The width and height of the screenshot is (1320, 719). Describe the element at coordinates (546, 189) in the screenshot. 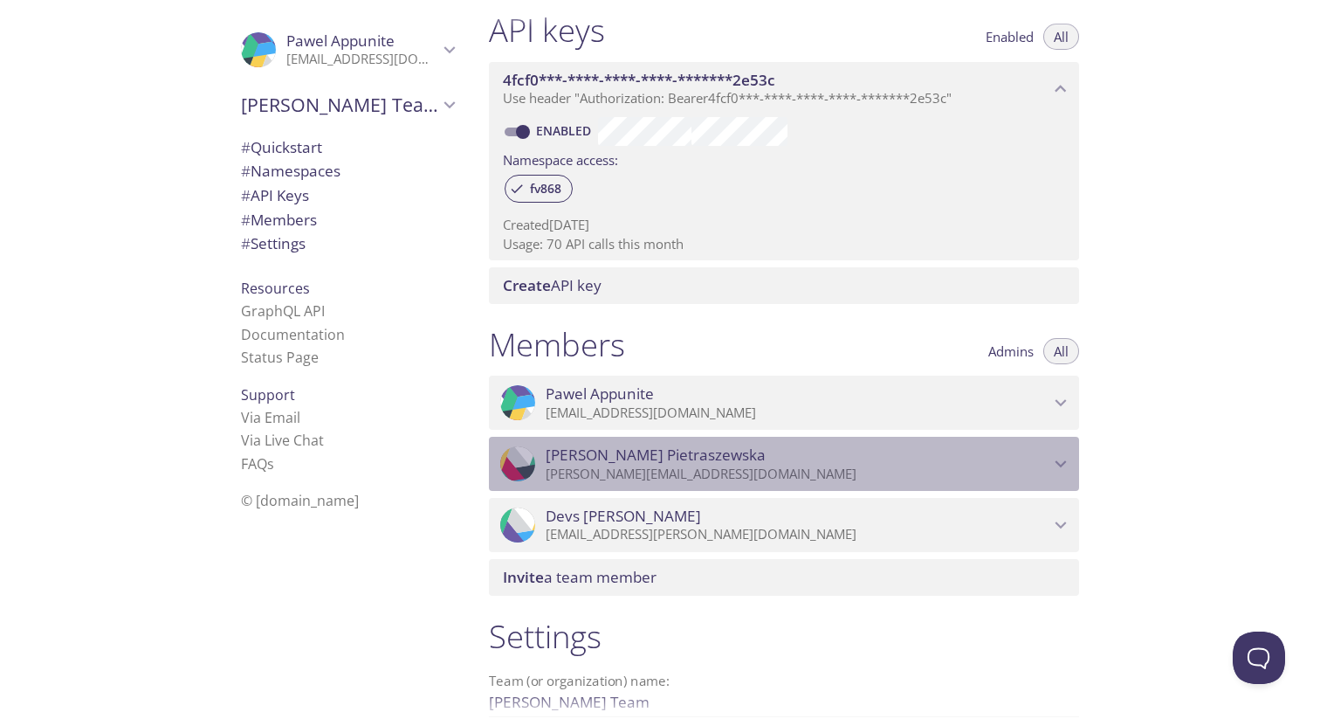

I see `span: fv868` at that location.